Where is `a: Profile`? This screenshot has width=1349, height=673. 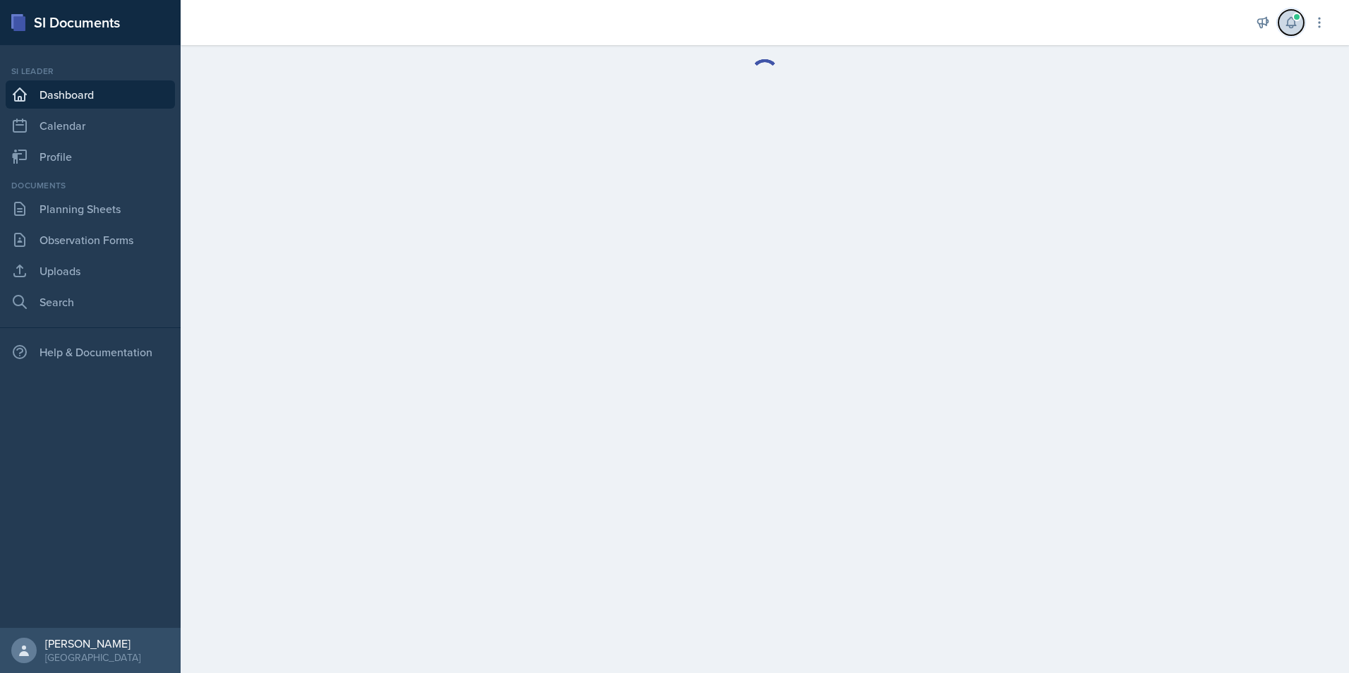 a: Profile is located at coordinates (90, 157).